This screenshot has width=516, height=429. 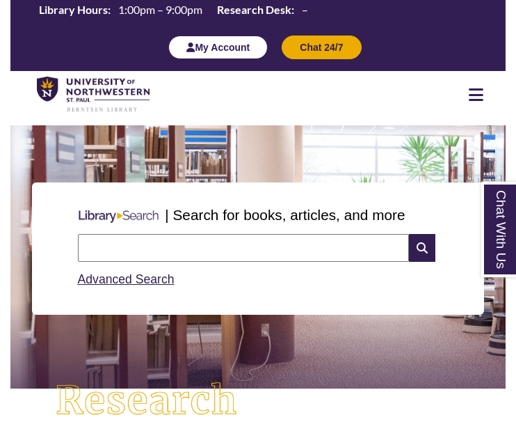 What do you see at coordinates (285, 214) in the screenshot?
I see `p: | Search for books, articles, and more` at bounding box center [285, 214].